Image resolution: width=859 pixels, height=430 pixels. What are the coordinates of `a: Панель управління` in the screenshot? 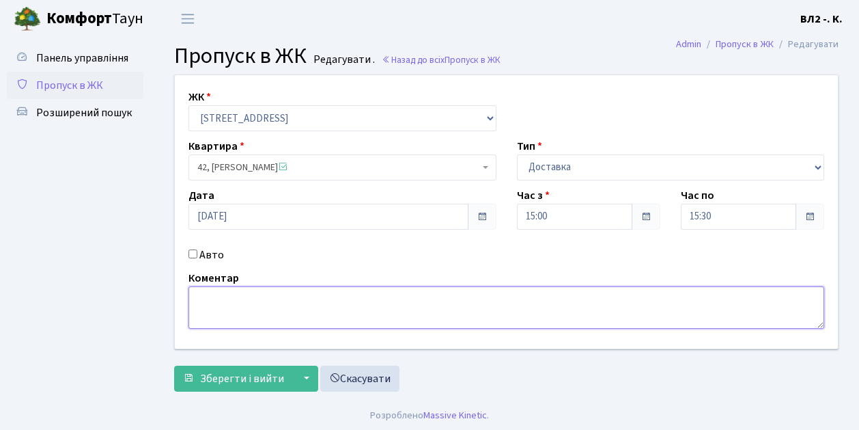 It's located at (75, 58).